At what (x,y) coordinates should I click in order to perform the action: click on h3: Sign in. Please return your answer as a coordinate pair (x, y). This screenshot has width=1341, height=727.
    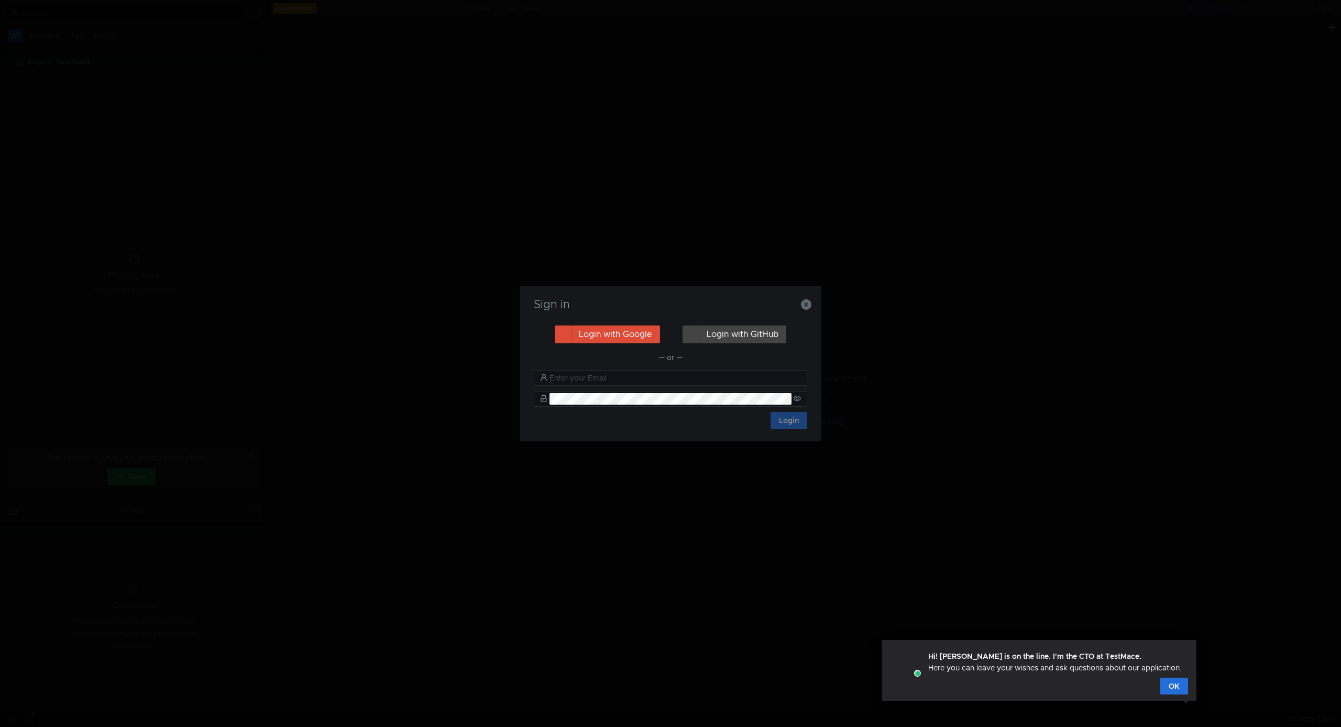
    Looking at the image, I should click on (671, 304).